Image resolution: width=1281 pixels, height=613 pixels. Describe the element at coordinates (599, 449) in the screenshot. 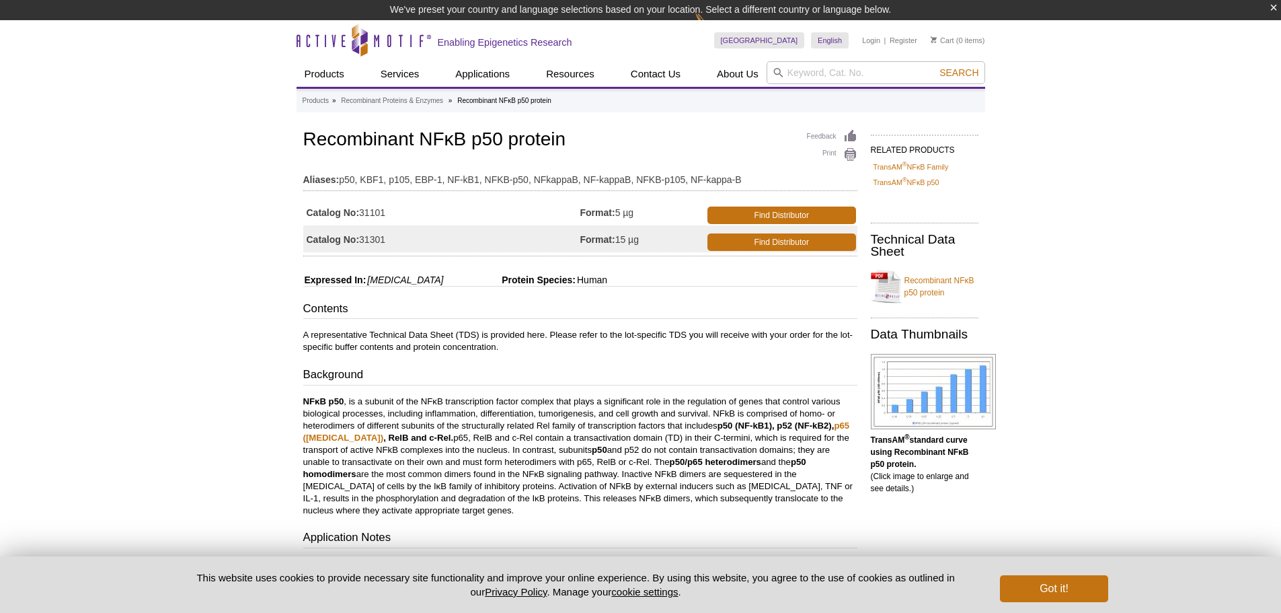

I see `strong: p50` at that location.